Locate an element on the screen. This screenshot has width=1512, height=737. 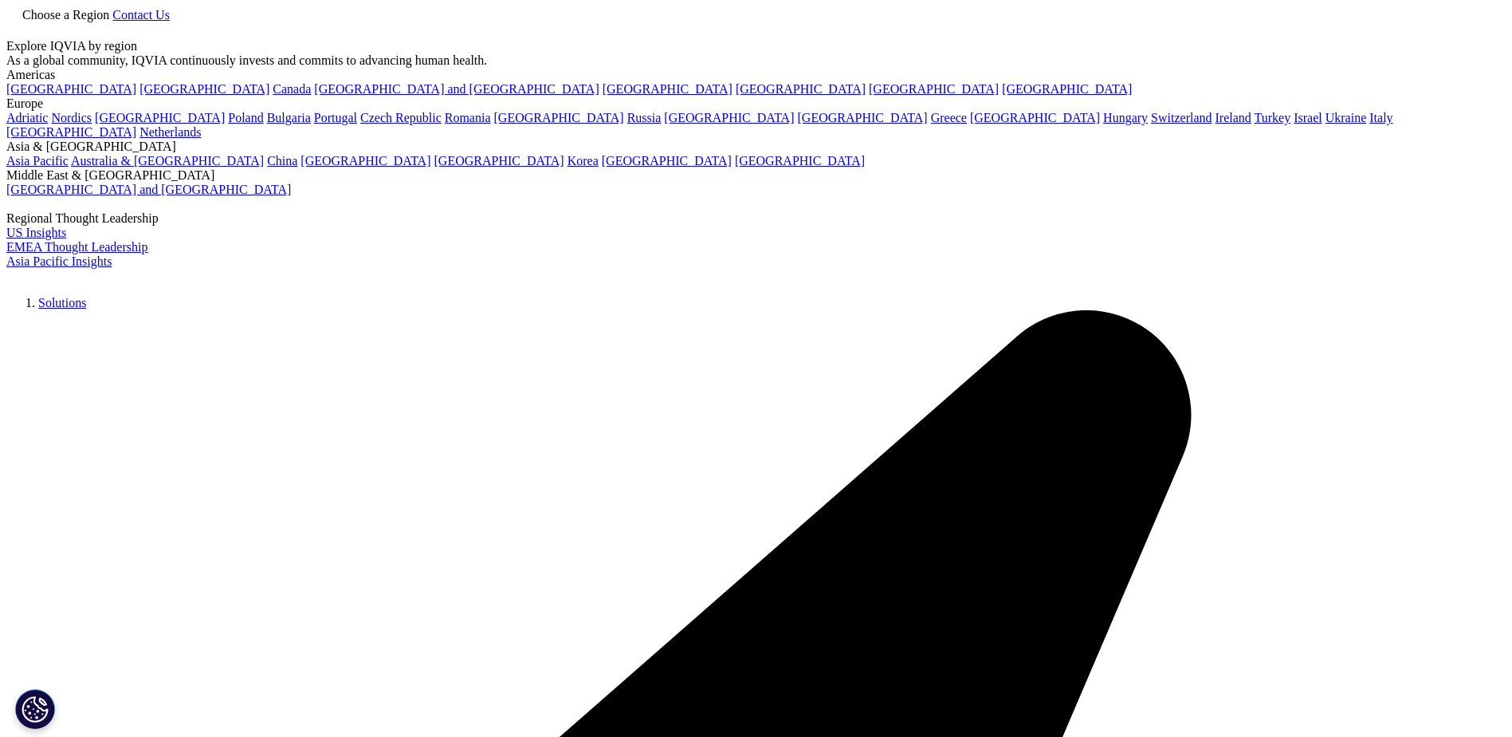
a: Asia Pacific Insights is located at coordinates (59, 261).